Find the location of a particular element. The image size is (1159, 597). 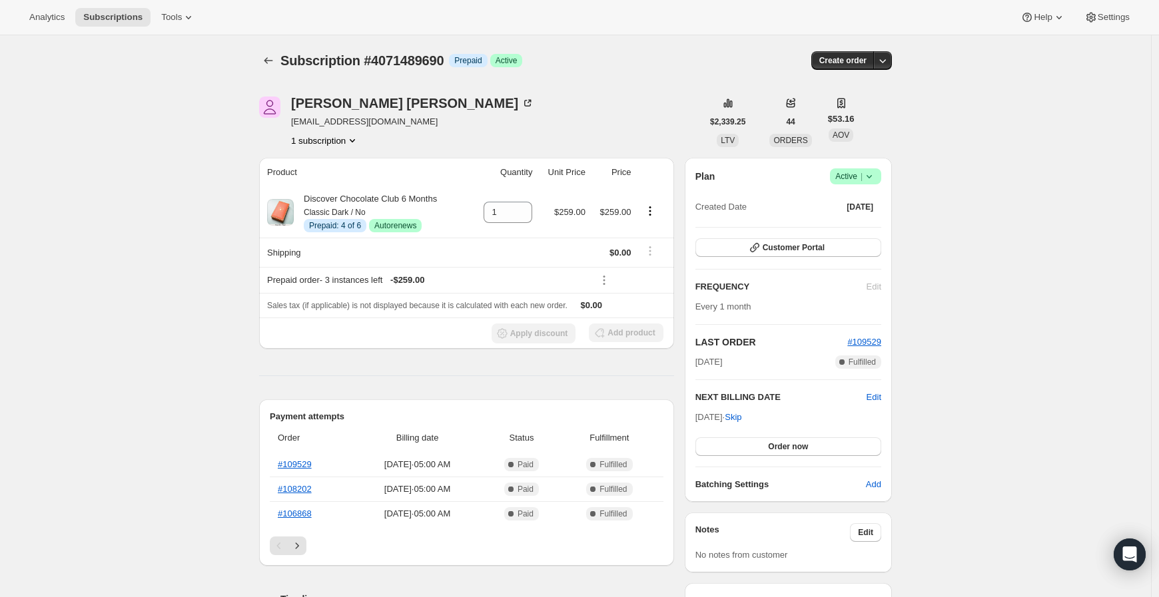

span: $53.16 is located at coordinates (841, 119).